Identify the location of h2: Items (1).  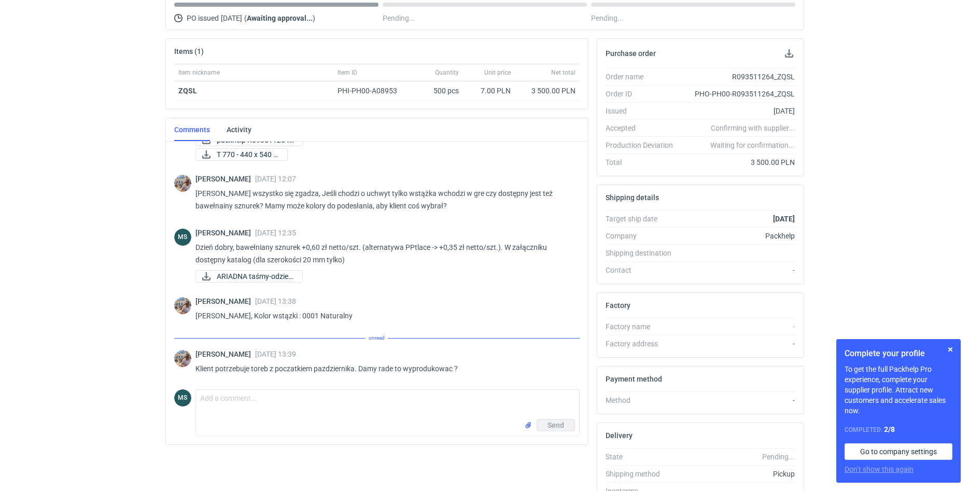
(189, 51).